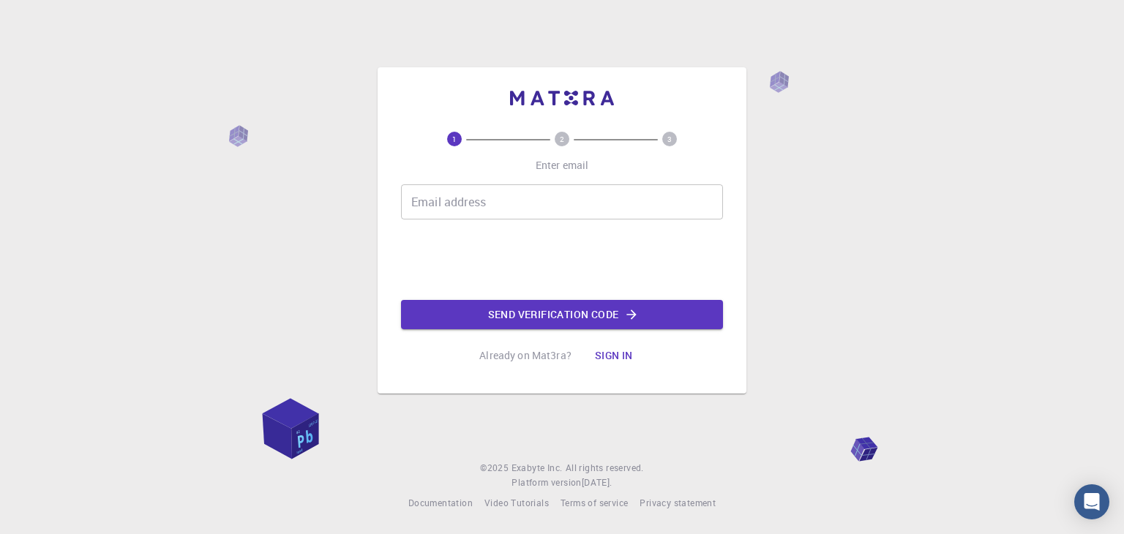 Image resolution: width=1124 pixels, height=534 pixels. I want to click on div: Open Intercom Messenger, so click(1092, 502).